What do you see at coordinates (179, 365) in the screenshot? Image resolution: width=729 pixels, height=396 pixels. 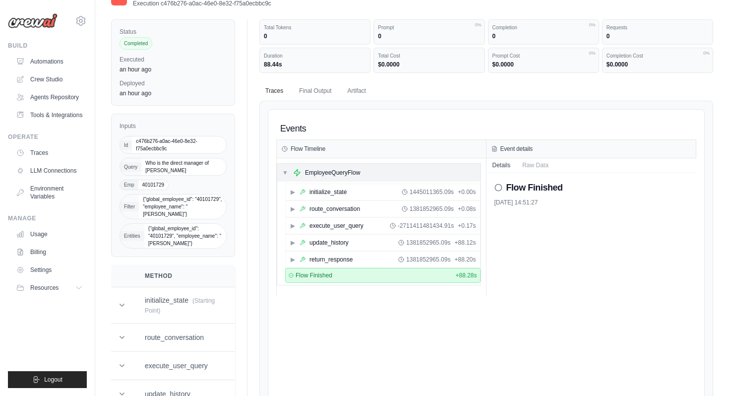 I see `td: execute_user_query` at bounding box center [179, 365].